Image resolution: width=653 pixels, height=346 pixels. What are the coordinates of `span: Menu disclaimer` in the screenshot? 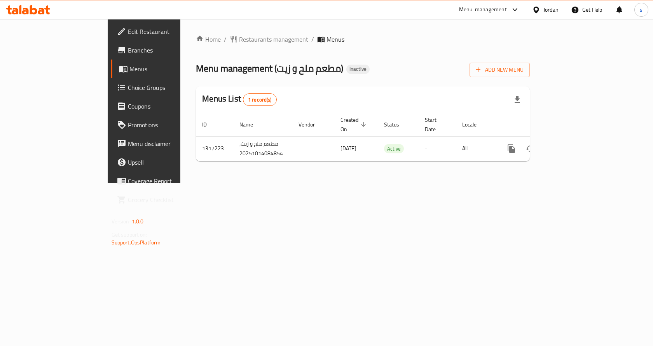 It's located at (169, 143).